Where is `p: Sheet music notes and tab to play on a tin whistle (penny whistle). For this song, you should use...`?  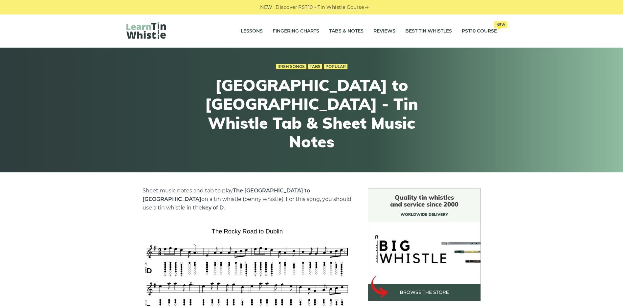 p: Sheet music notes and tab to play on a tin whistle (penny whistle). For this song, you should use... is located at coordinates (247, 199).